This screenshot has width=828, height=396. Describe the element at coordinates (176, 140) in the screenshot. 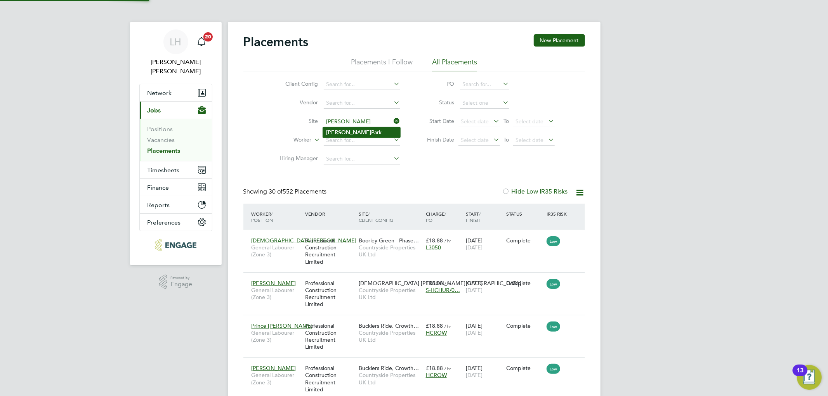

I see `div: Jobs` at that location.